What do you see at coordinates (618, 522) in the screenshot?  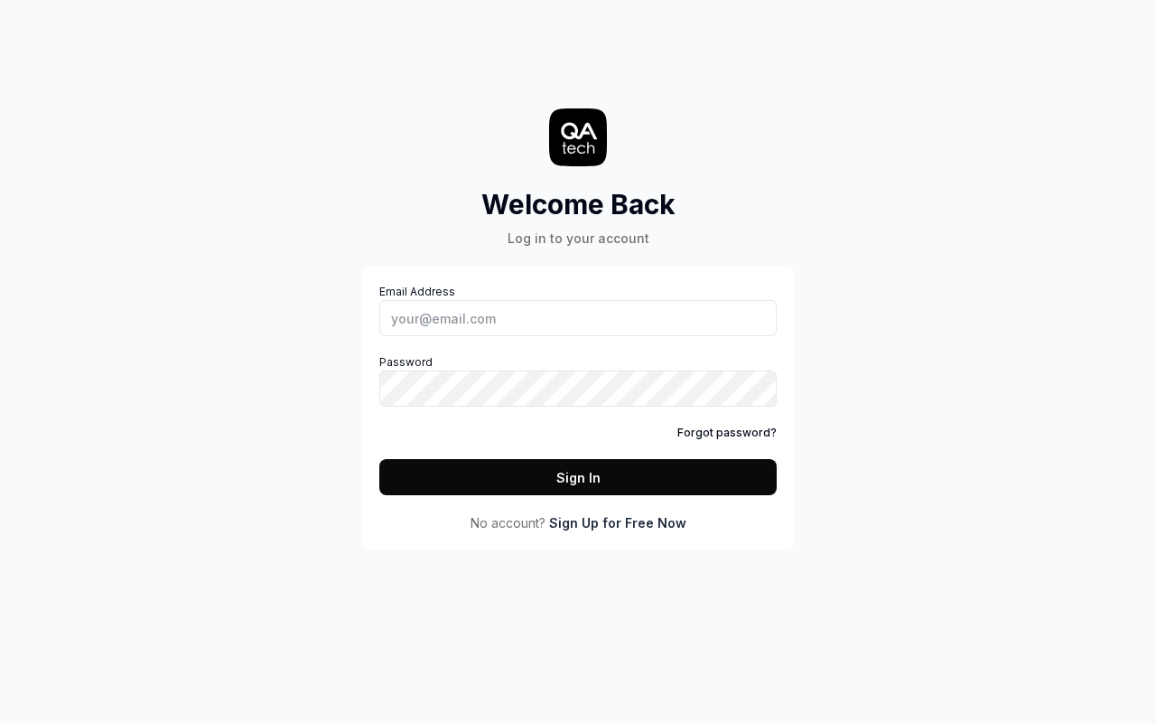 I see `a: Sign Up for Free Now` at bounding box center [618, 522].